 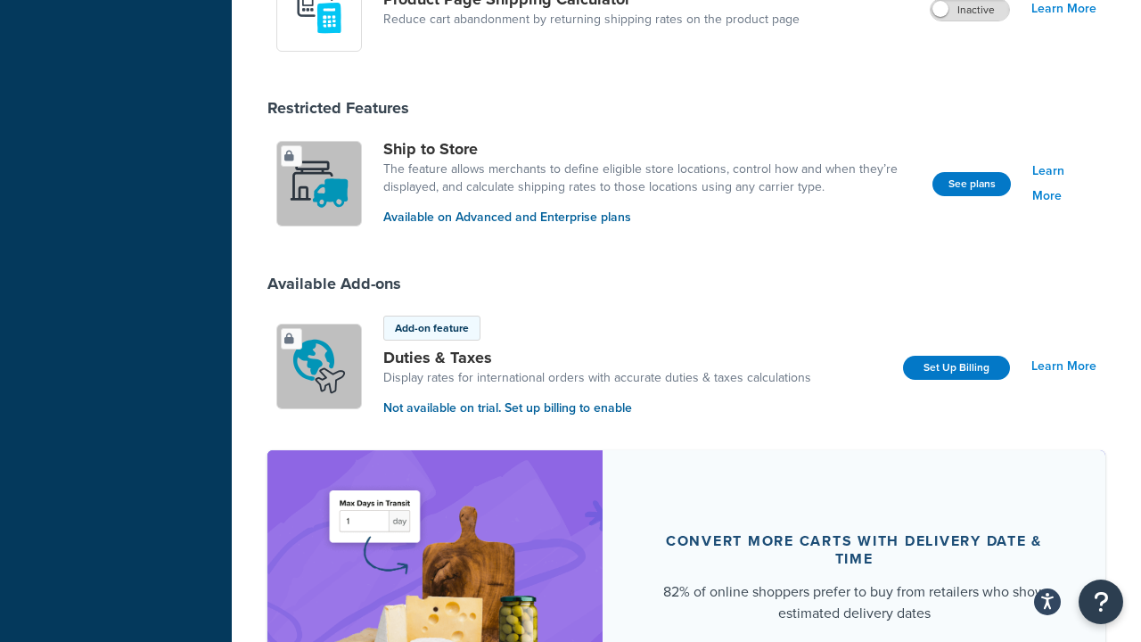 What do you see at coordinates (651, 218) in the screenshot?
I see `p: Available on Advanced and Enterprise plans` at bounding box center [651, 218].